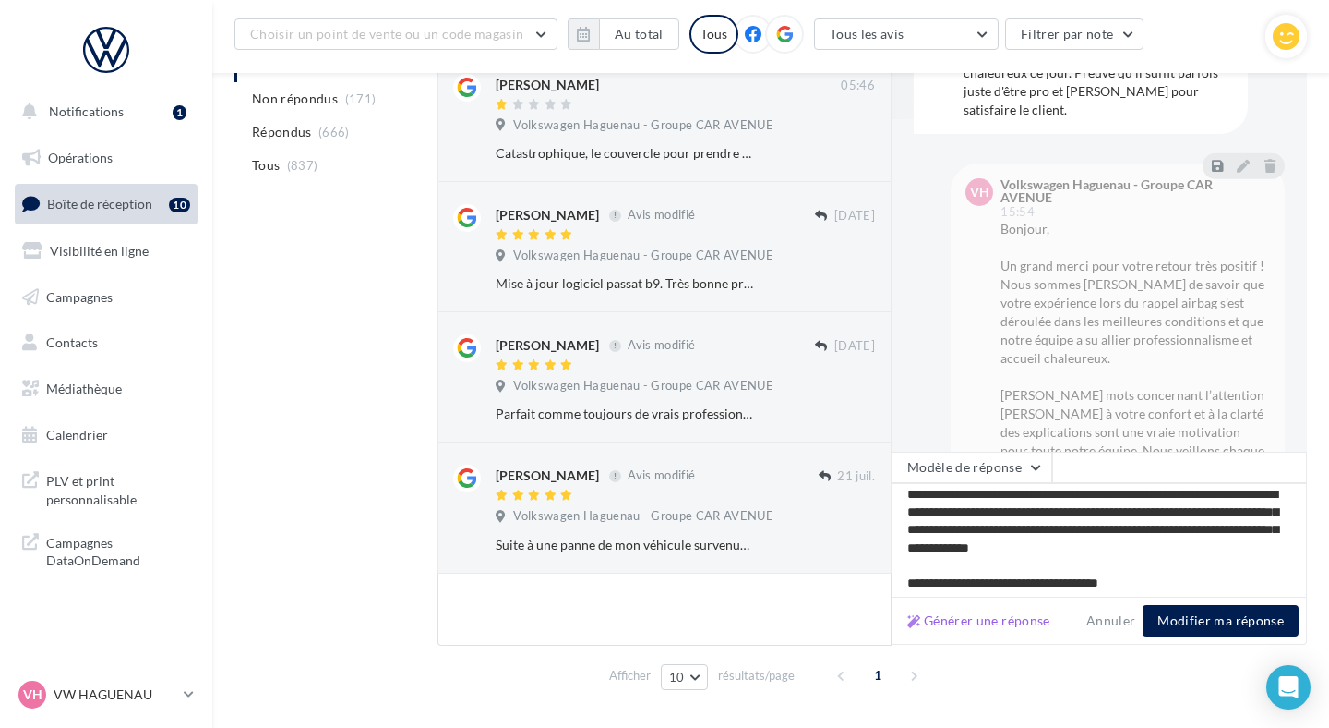 This screenshot has height=728, width=1329. Describe the element at coordinates (625, 153) in the screenshot. I see `div: Catastrophique, le couvercle pour prendre de l'essence est bloqué. J'ai appelé la concession car ...` at that location.